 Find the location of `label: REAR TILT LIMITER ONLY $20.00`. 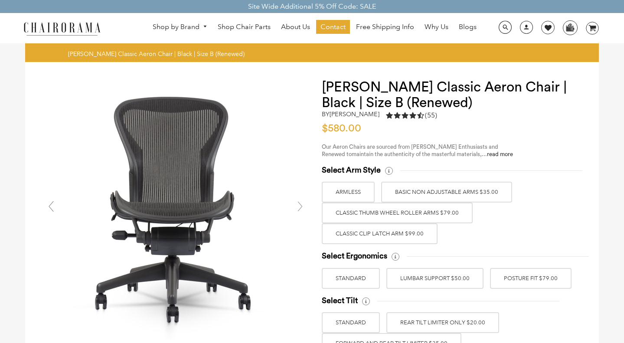

label: REAR TILT LIMITER ONLY $20.00 is located at coordinates (442, 322).